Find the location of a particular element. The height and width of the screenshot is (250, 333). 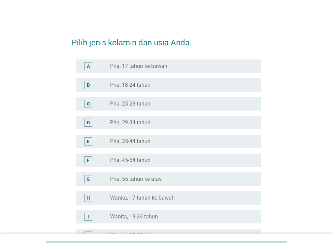

div: I is located at coordinates (88, 217).